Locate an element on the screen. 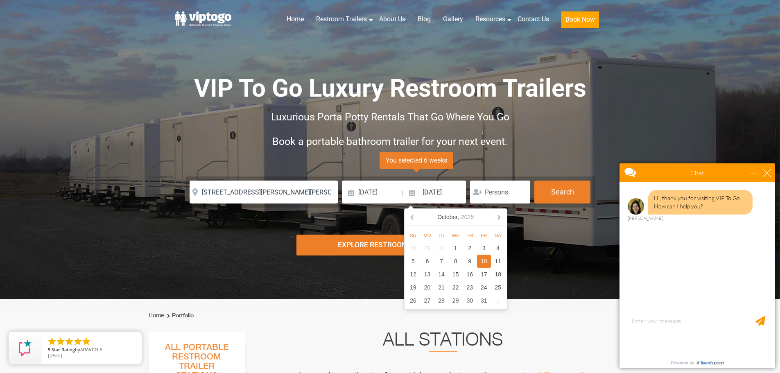 The height and width of the screenshot is (373, 780). div: 12 is located at coordinates (413, 274).